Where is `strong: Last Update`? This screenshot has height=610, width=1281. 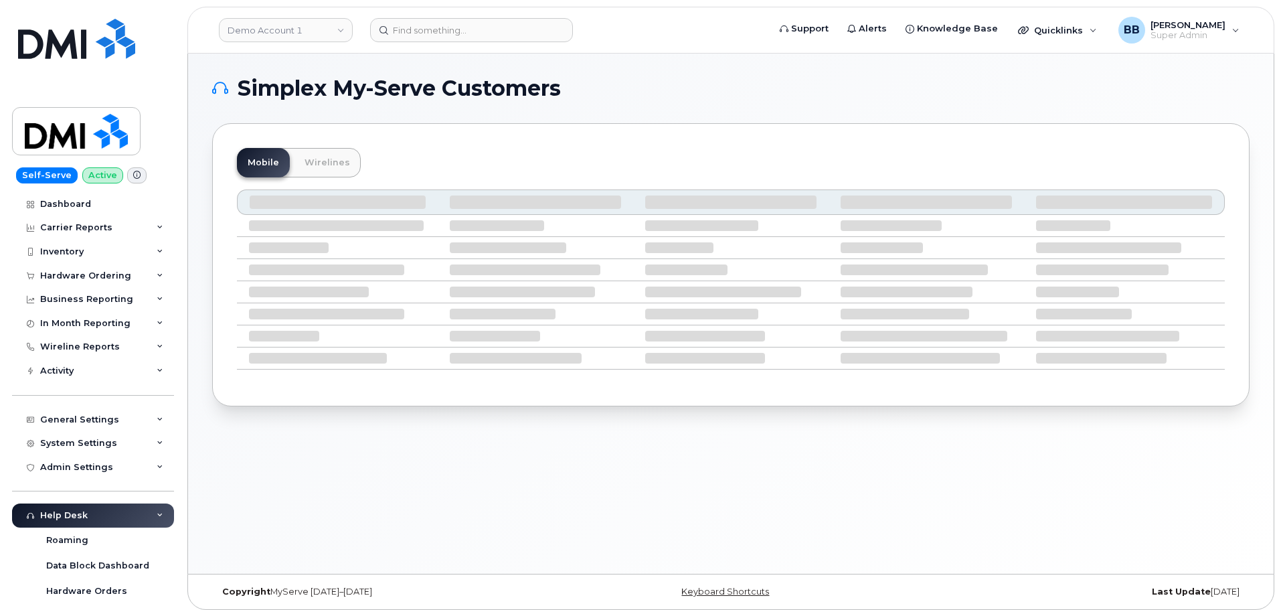
strong: Last Update is located at coordinates (1181, 591).